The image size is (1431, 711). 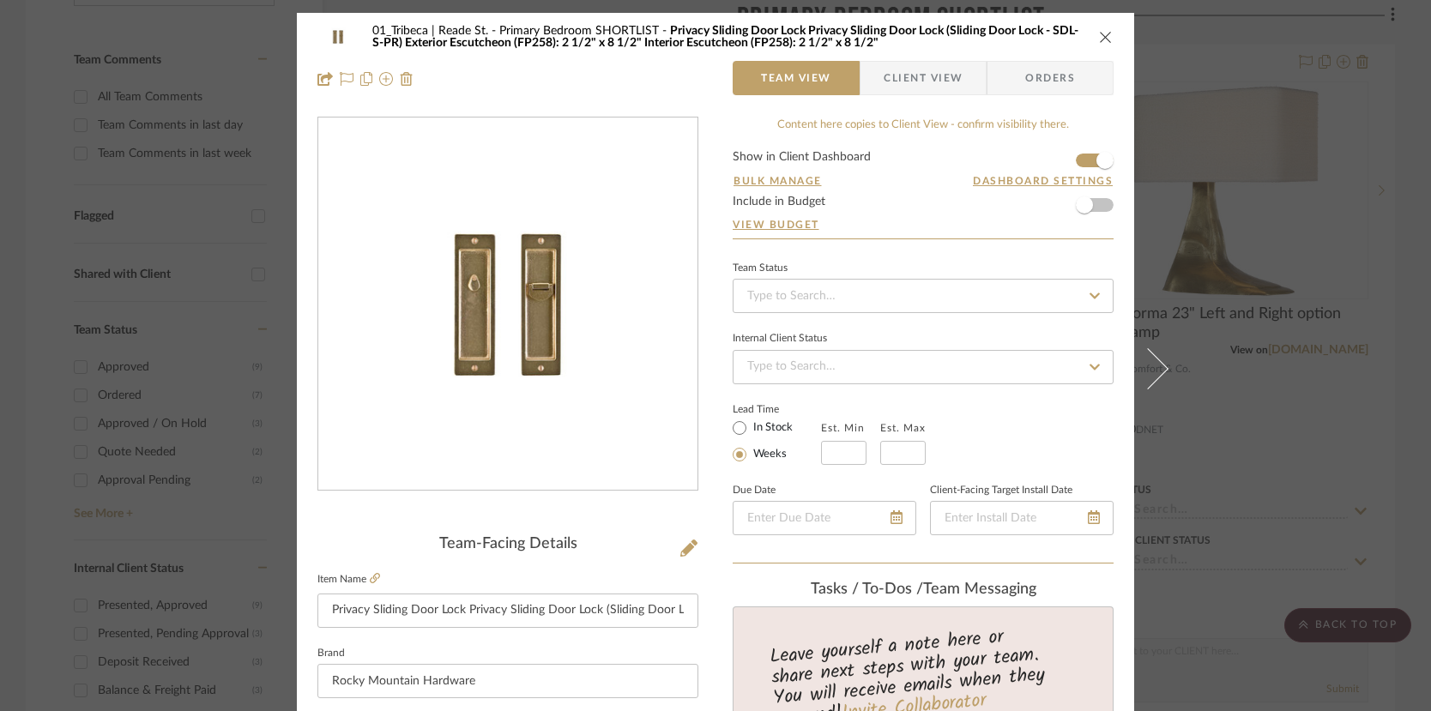 What do you see at coordinates (436, 31) in the screenshot?
I see `span: 01_Tribeca | Reade St.` at bounding box center [436, 31].